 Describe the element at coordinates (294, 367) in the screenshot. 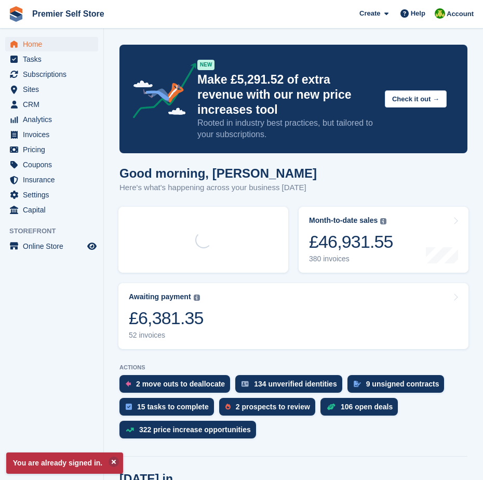

I see `p: ACTIONS` at that location.